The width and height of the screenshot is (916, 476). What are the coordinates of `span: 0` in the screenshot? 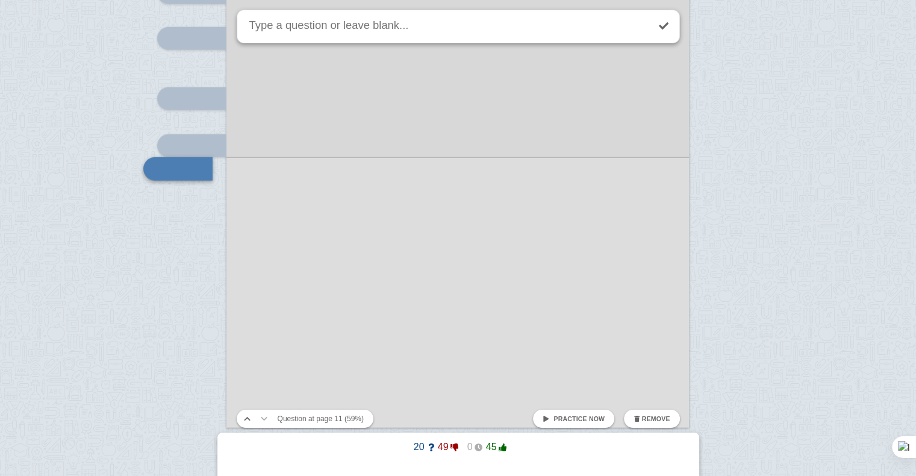 It's located at (470, 447).